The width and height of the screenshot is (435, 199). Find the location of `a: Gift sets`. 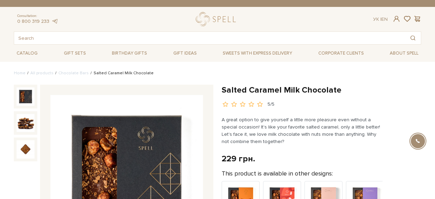

a: Gift sets is located at coordinates (75, 53).